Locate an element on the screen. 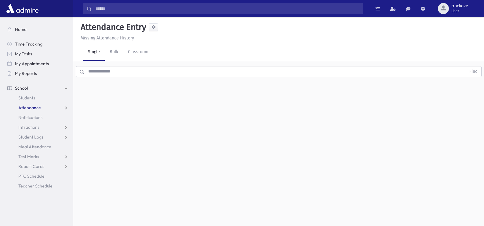  h5: Attendance Entry is located at coordinates (112, 27).